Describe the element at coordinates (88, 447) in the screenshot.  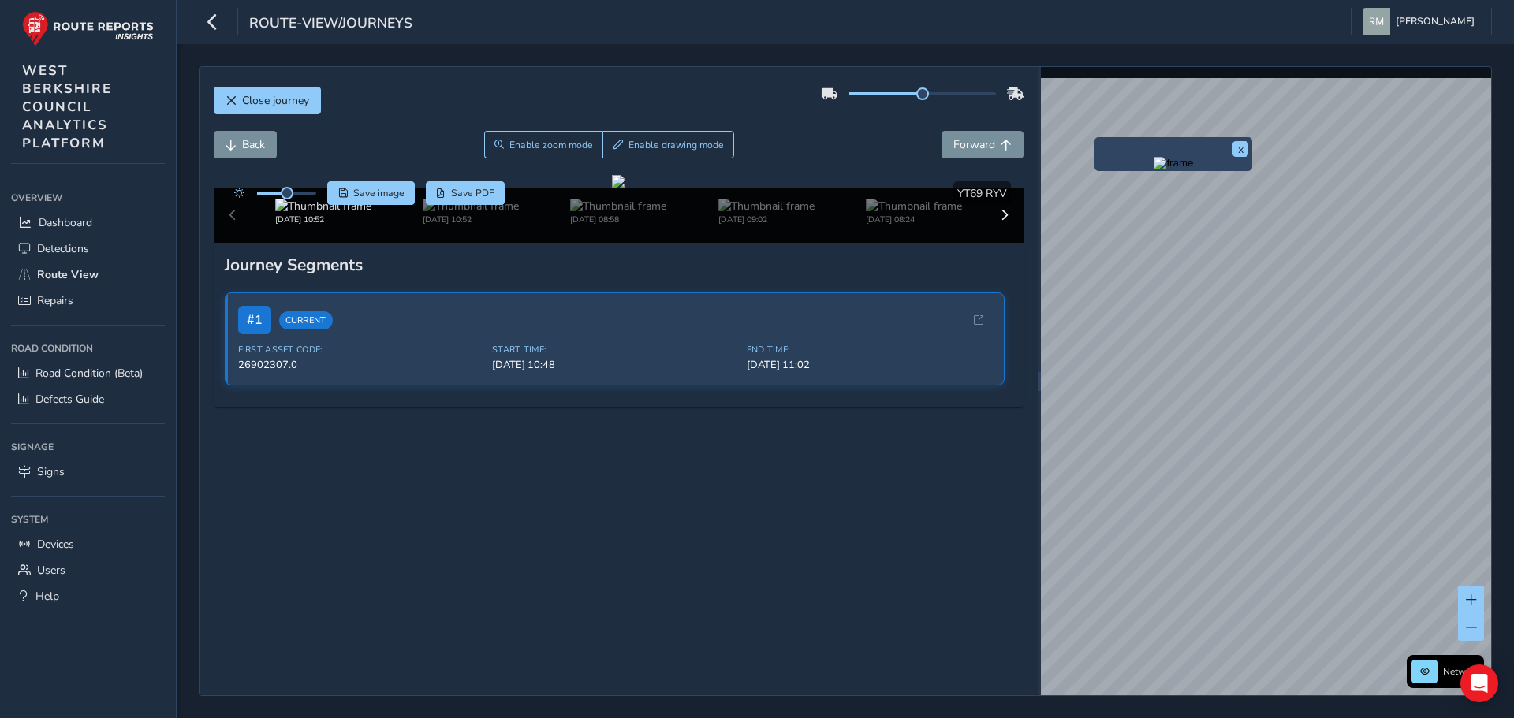
I see `div: Signage` at that location.